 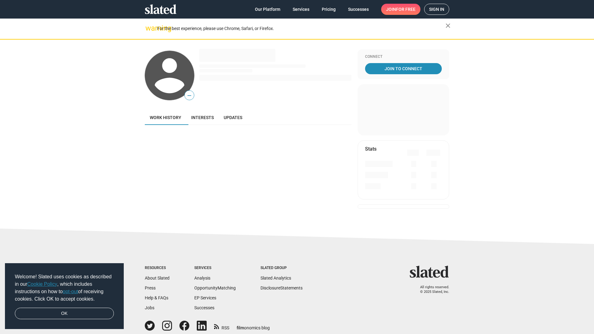 What do you see at coordinates (276, 278) in the screenshot?
I see `a: Slated Analytics` at bounding box center [276, 278].